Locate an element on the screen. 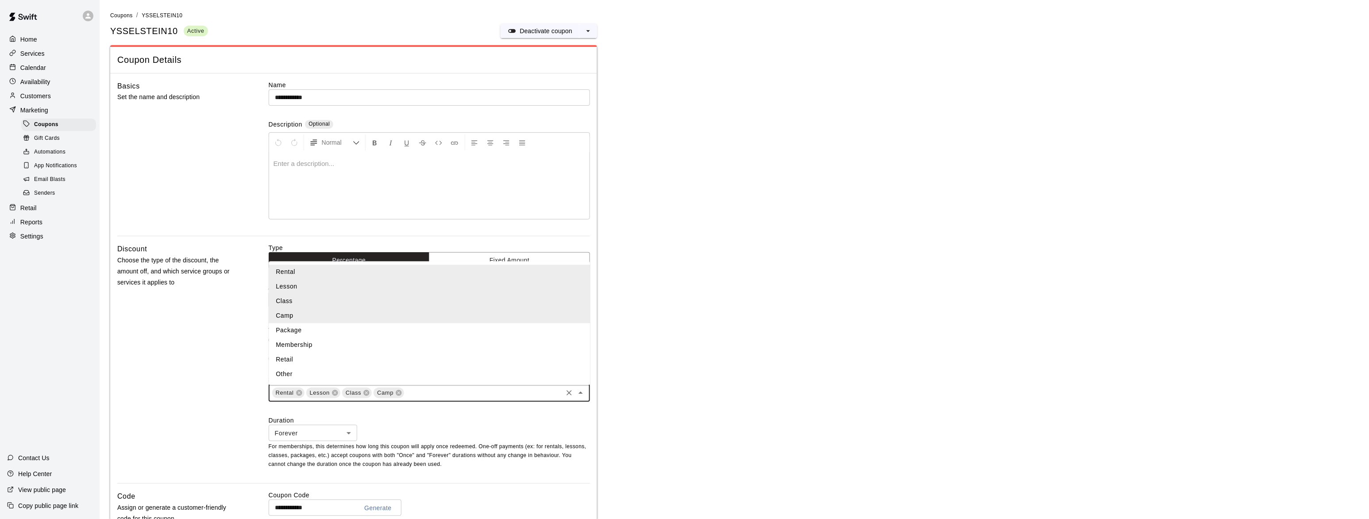  li: Camp is located at coordinates (429, 316).